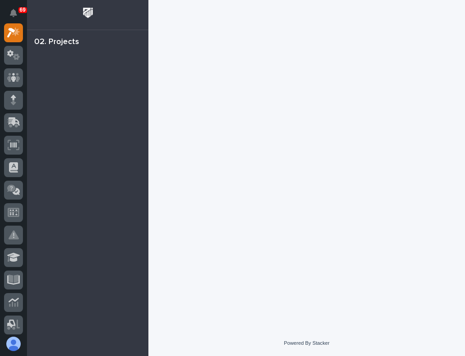 The width and height of the screenshot is (465, 356). What do you see at coordinates (22, 10) in the screenshot?
I see `p: 69` at bounding box center [22, 10].